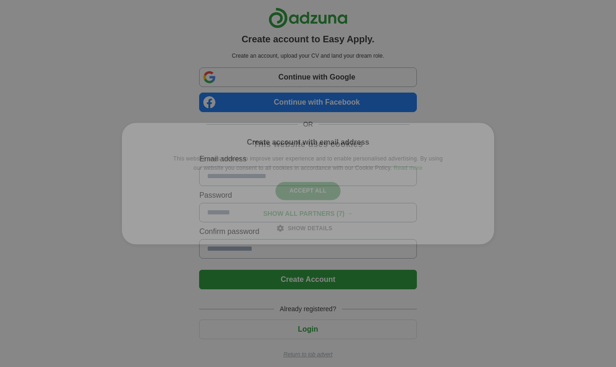  Describe the element at coordinates (308, 214) in the screenshot. I see `div: Show all partners (7) →` at that location.